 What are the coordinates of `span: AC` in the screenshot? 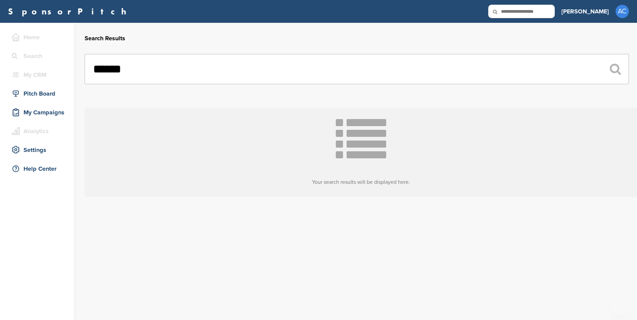 It's located at (622, 11).